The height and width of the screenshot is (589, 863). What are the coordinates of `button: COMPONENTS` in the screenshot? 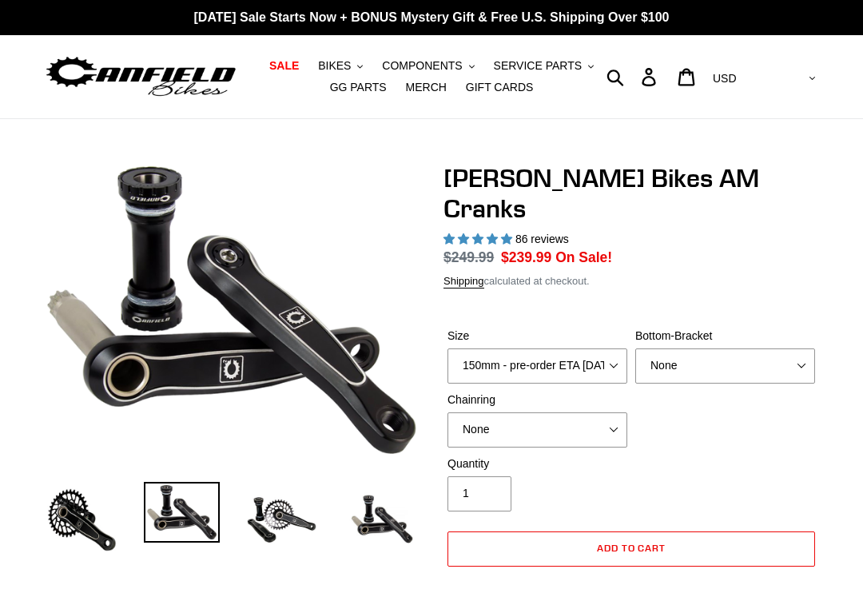 It's located at (427, 66).